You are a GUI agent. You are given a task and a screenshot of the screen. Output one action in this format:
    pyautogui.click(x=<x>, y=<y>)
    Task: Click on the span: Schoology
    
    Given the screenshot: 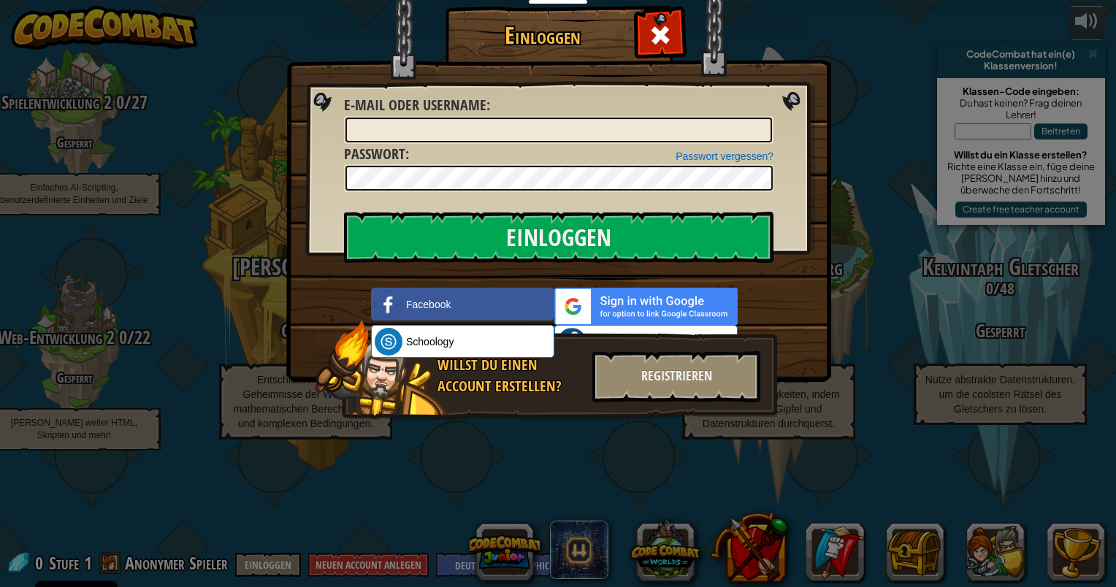 What is the action you would take?
    pyautogui.click(x=429, y=342)
    